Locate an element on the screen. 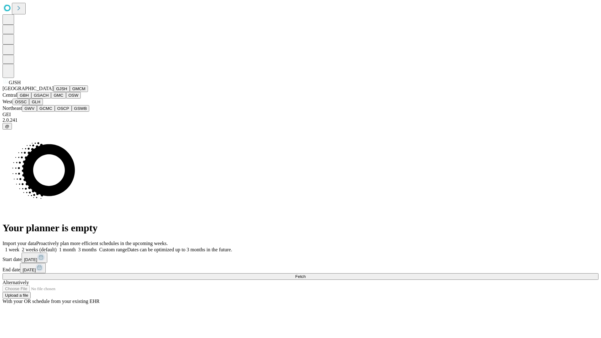 This screenshot has height=338, width=601. button: GCMC is located at coordinates (46, 108).